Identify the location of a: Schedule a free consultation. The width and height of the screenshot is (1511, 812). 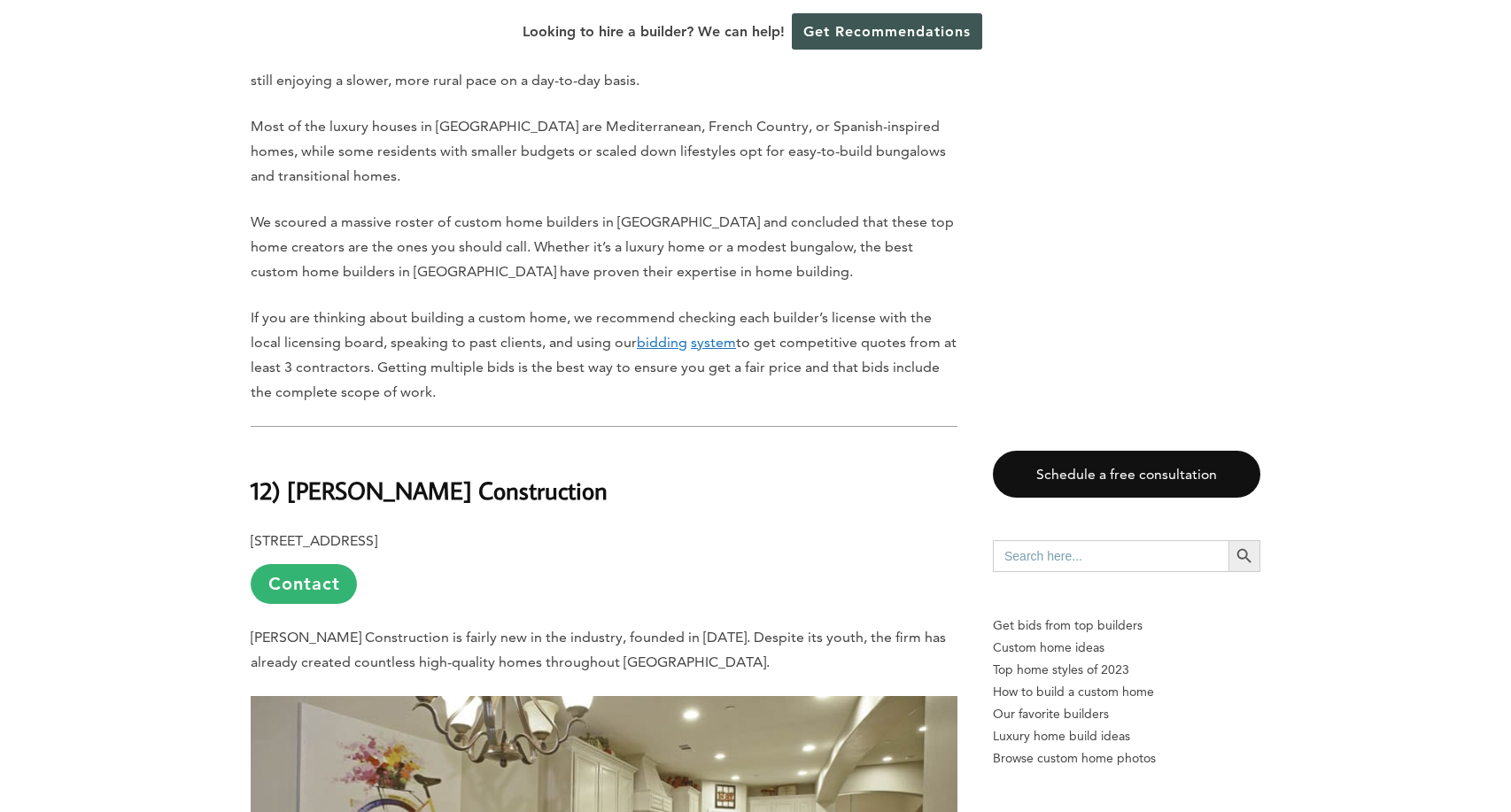
(1127, 474).